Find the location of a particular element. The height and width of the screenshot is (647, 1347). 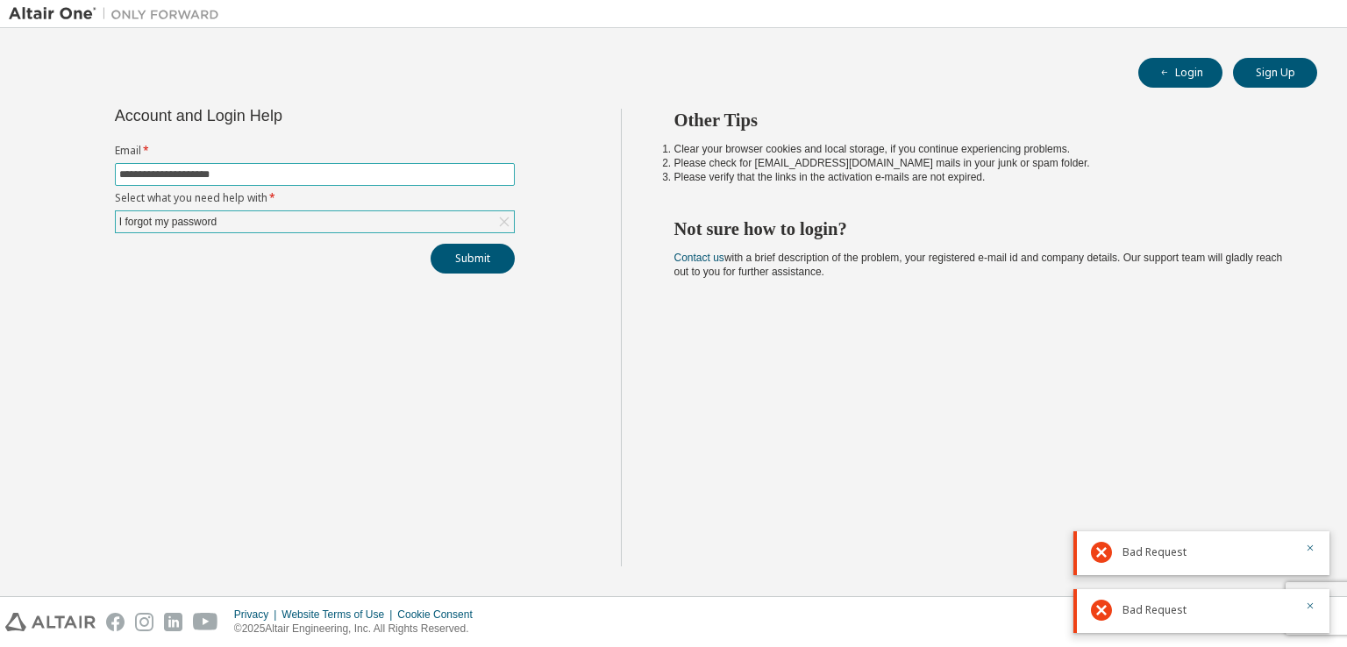

button: Sign Up is located at coordinates (1275, 73).